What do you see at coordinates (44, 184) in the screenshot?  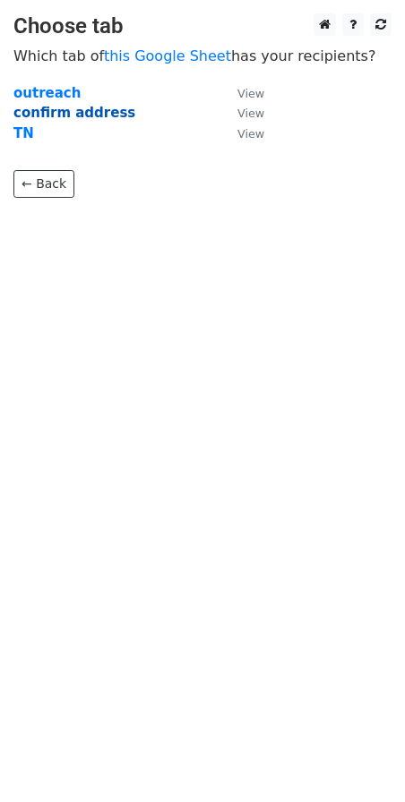 I see `a: ← Back` at bounding box center [44, 184].